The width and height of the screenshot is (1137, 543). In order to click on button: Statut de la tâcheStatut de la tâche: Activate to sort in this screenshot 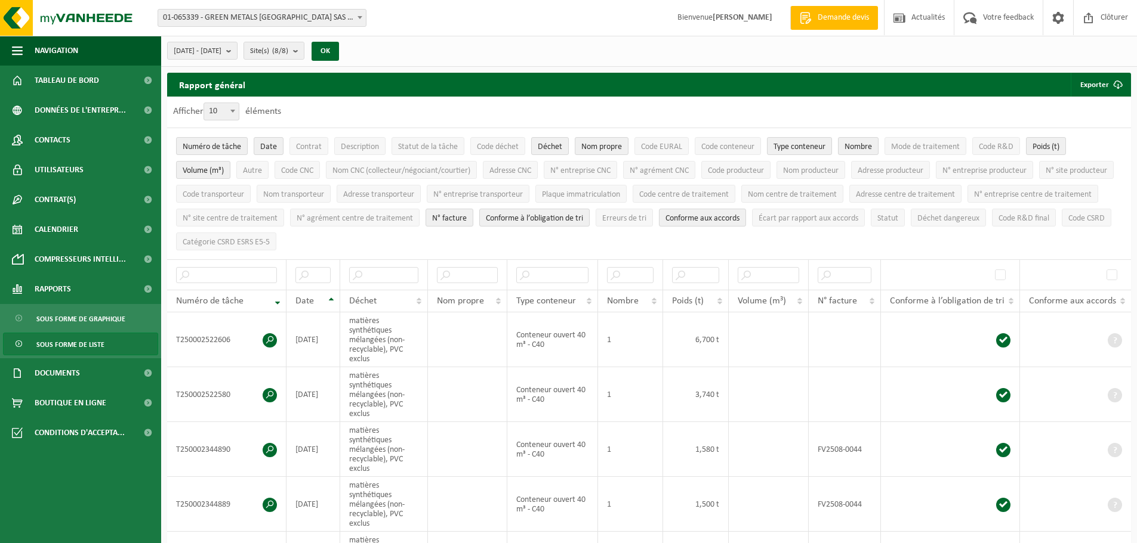, I will do `click(428, 146)`.